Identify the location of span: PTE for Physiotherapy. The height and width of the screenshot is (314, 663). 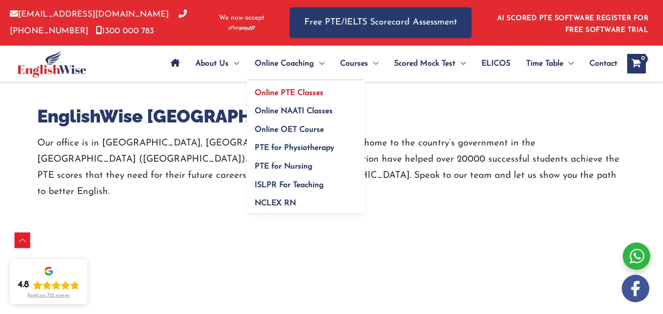
(294, 148).